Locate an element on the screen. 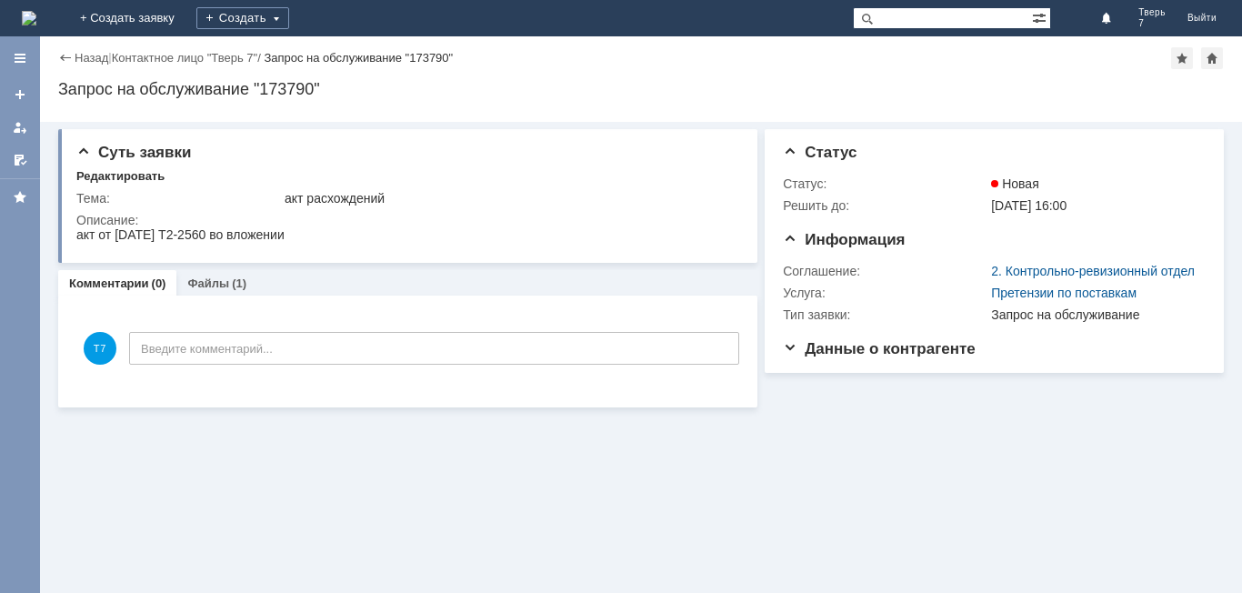  a: Мои согласования is located at coordinates (20, 160).